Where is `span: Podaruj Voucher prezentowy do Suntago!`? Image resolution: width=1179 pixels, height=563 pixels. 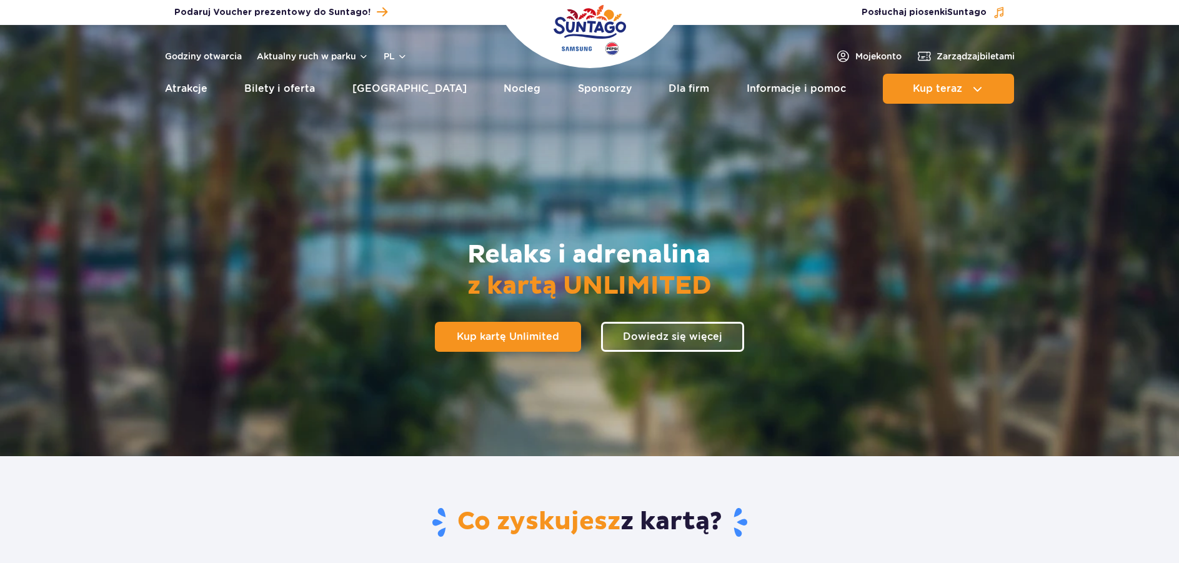
span: Podaruj Voucher prezentowy do Suntago! is located at coordinates (272, 12).